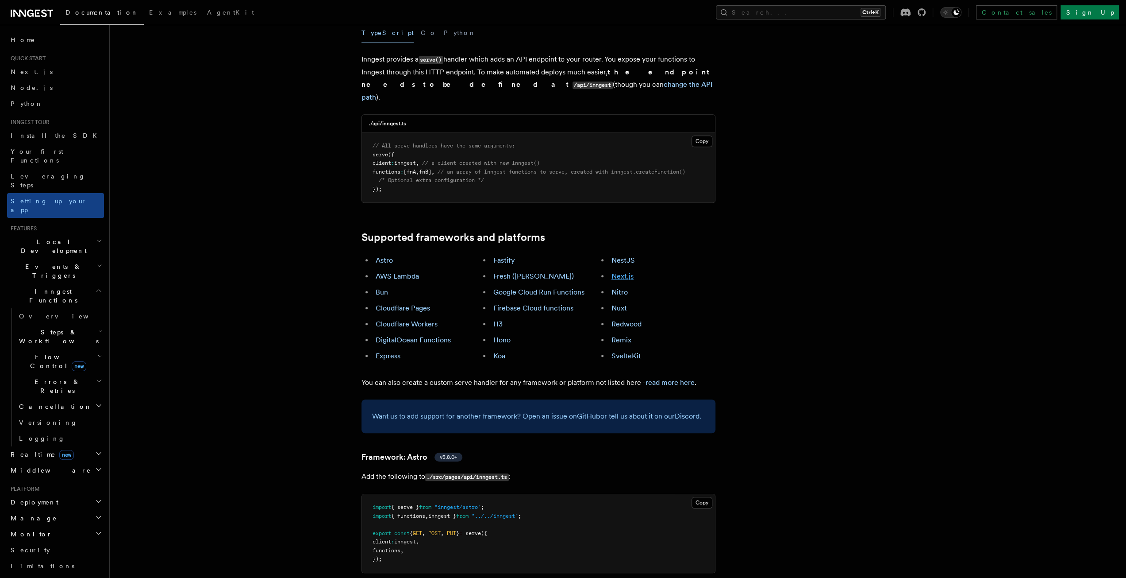  What do you see at coordinates (687, 416) in the screenshot?
I see `a: Discord` at bounding box center [687, 416].